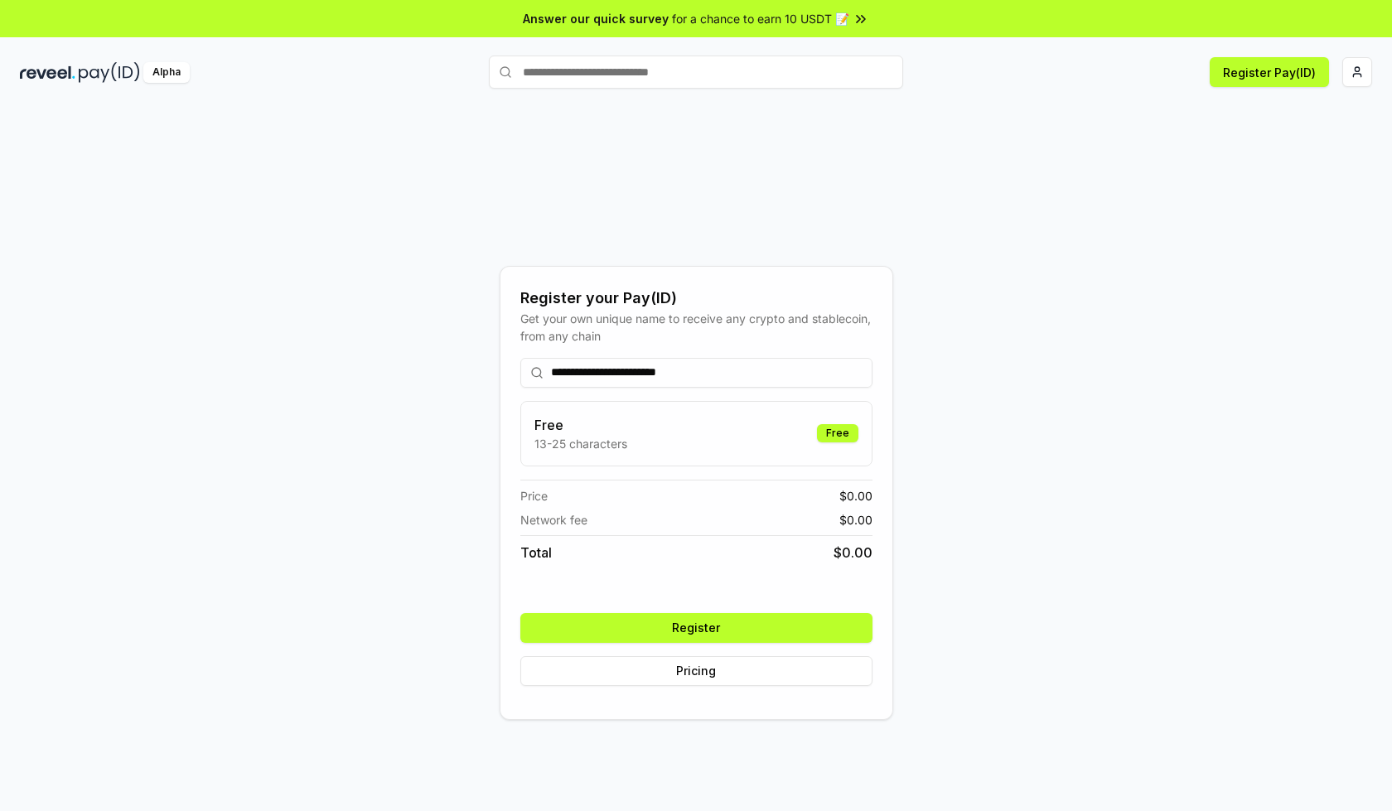 The height and width of the screenshot is (811, 1392). What do you see at coordinates (696, 327) in the screenshot?
I see `div: Get your own unique name to receive any crypto and stablecoin, from any chain` at bounding box center [696, 327].